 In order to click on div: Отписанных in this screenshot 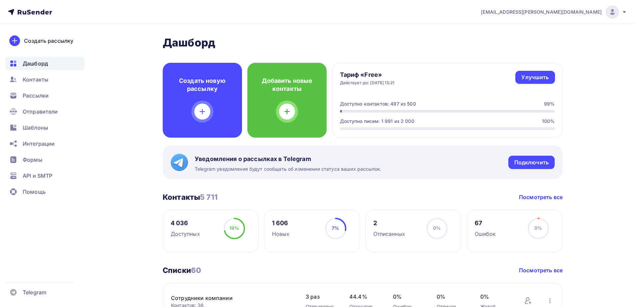, I will do `click(389, 234)`.